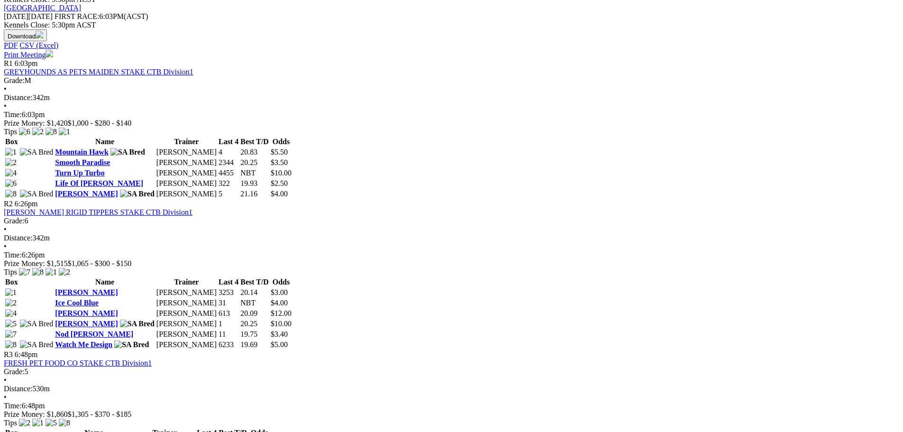 The height and width of the screenshot is (432, 903). What do you see at coordinates (279, 344) in the screenshot?
I see `span: $5.00` at bounding box center [279, 344].